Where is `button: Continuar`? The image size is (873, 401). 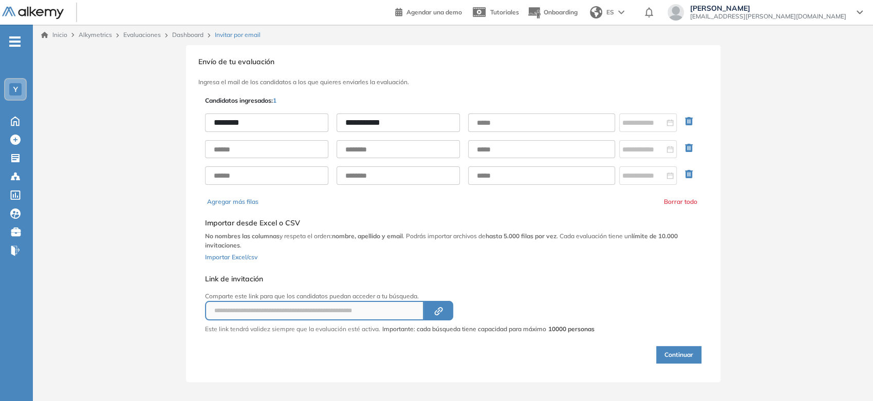 button: Continuar is located at coordinates (679, 355).